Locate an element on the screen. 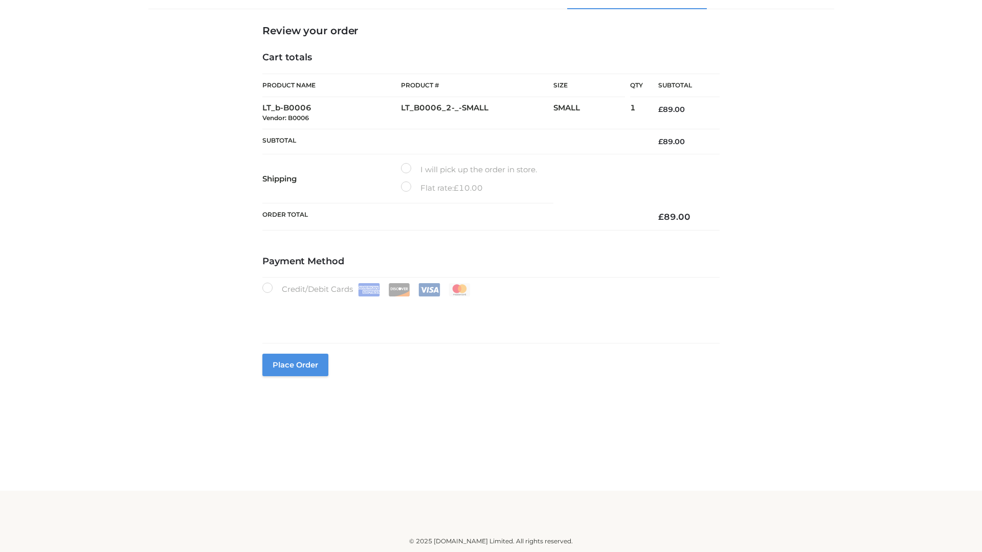 The width and height of the screenshot is (982, 552). th: Size is located at coordinates (589, 85).